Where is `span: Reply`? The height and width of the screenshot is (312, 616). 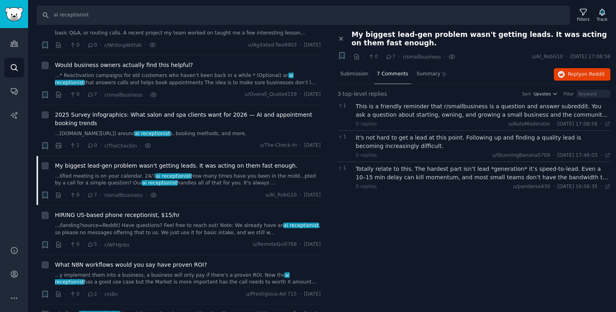
span: Reply is located at coordinates (587, 75).